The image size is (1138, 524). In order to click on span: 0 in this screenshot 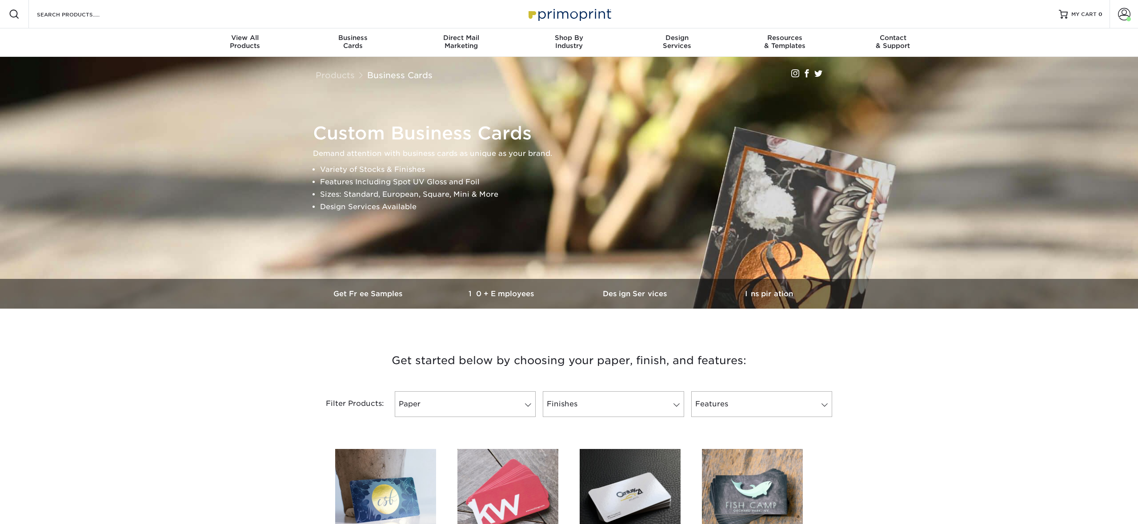, I will do `click(1100, 14)`.